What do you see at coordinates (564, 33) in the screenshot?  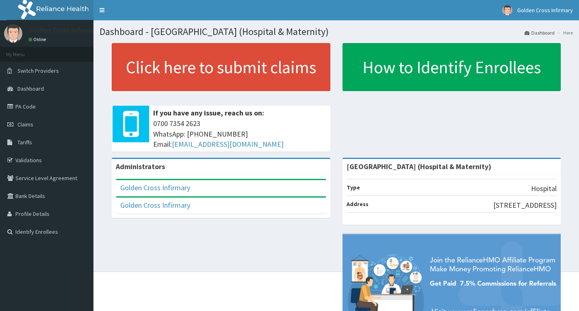 I see `li: Here` at bounding box center [564, 33].